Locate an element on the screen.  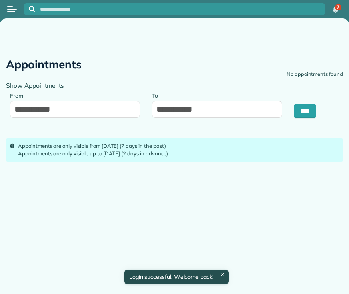
label: To is located at coordinates (157, 95).